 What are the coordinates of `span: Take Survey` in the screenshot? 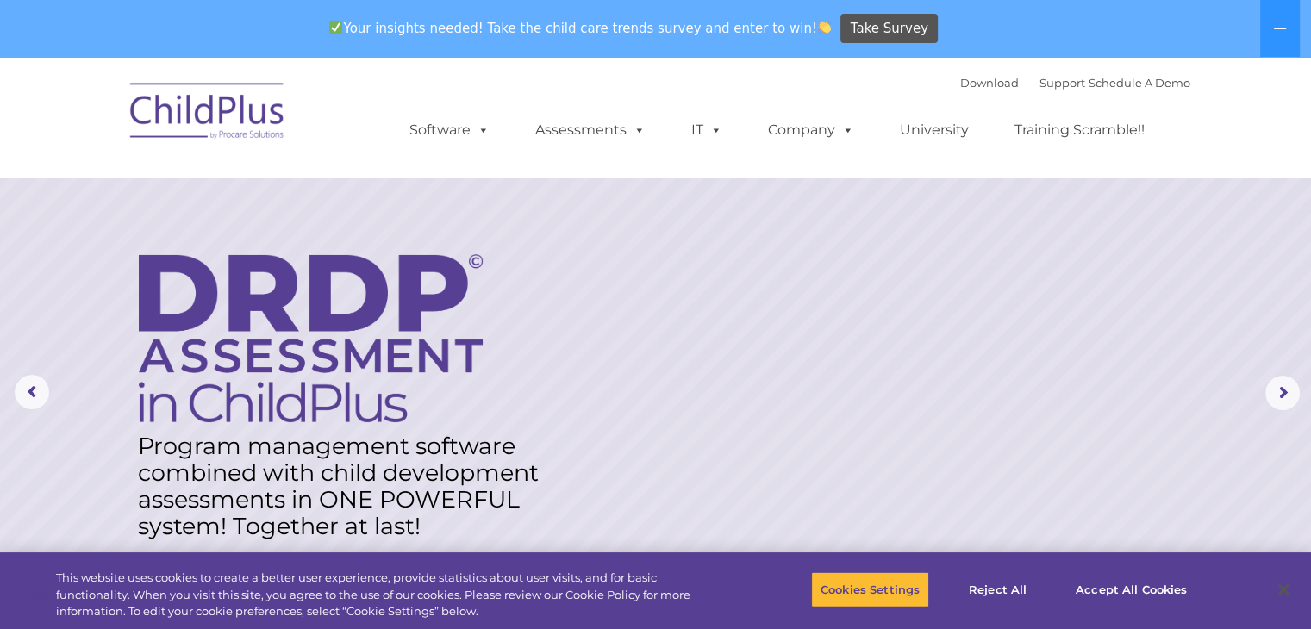 It's located at (889, 28).